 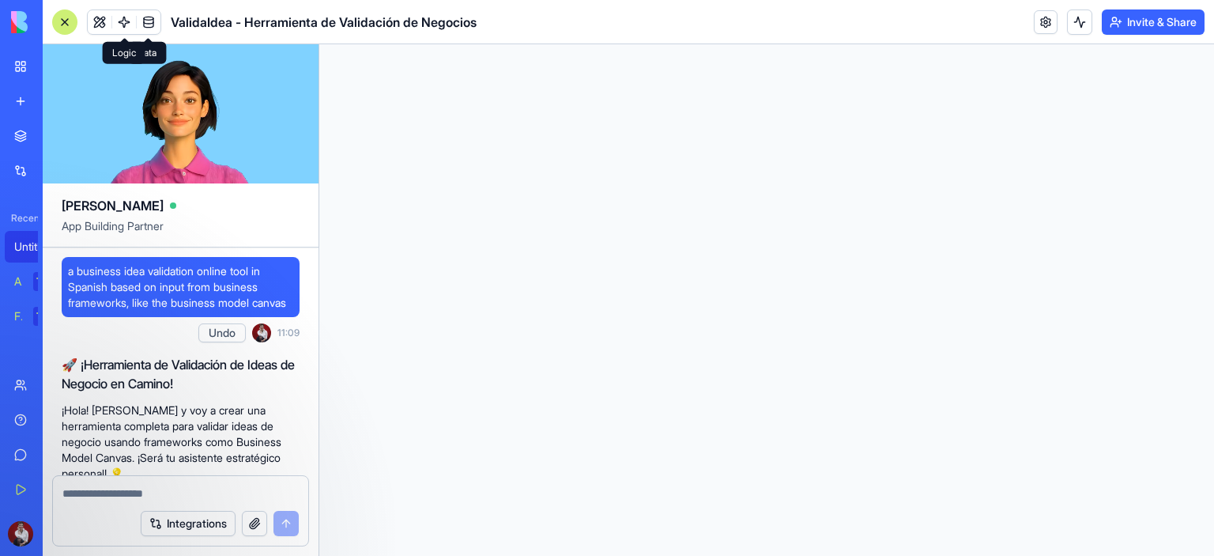 What do you see at coordinates (36, 247) in the screenshot?
I see `a: Untitled App` at bounding box center [36, 247].